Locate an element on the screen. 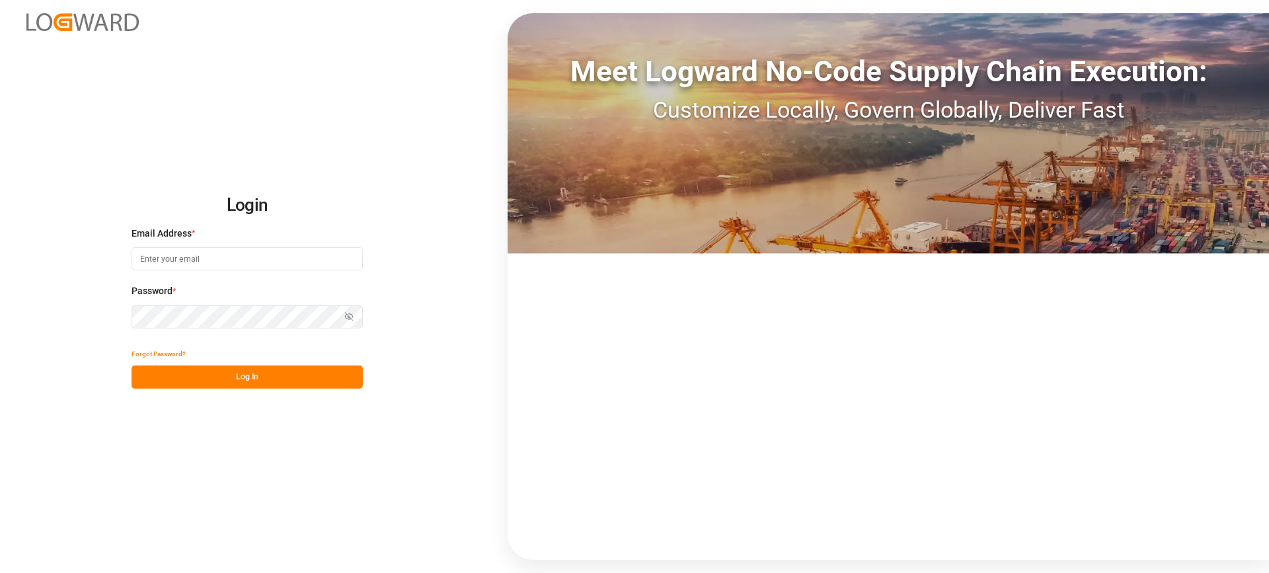  span: Password is located at coordinates (152, 291).